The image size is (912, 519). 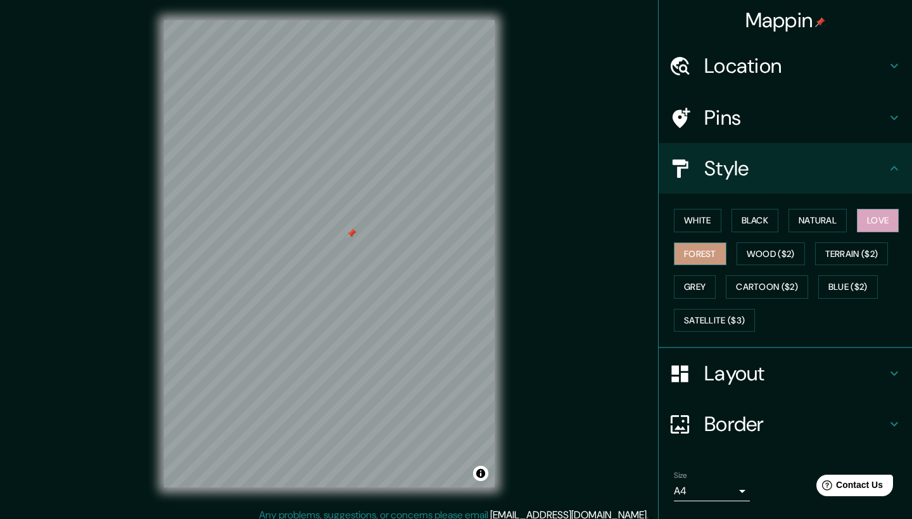 I want to click on div: Border, so click(x=785, y=424).